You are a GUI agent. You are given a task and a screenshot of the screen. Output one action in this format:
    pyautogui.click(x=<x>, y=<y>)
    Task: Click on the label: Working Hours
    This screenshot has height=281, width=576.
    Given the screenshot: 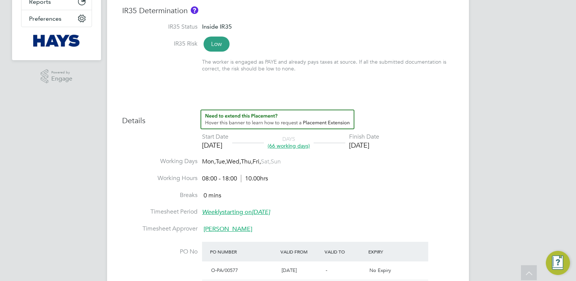 What is the action you would take?
    pyautogui.click(x=160, y=178)
    